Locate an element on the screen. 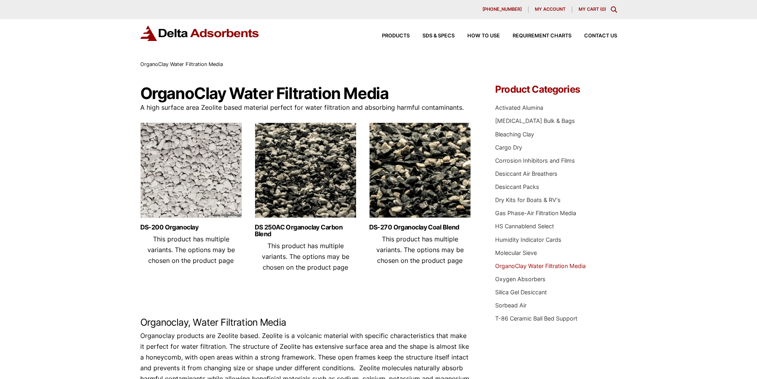 The height and width of the screenshot is (379, 757). a: Contact Us is located at coordinates (594, 36).